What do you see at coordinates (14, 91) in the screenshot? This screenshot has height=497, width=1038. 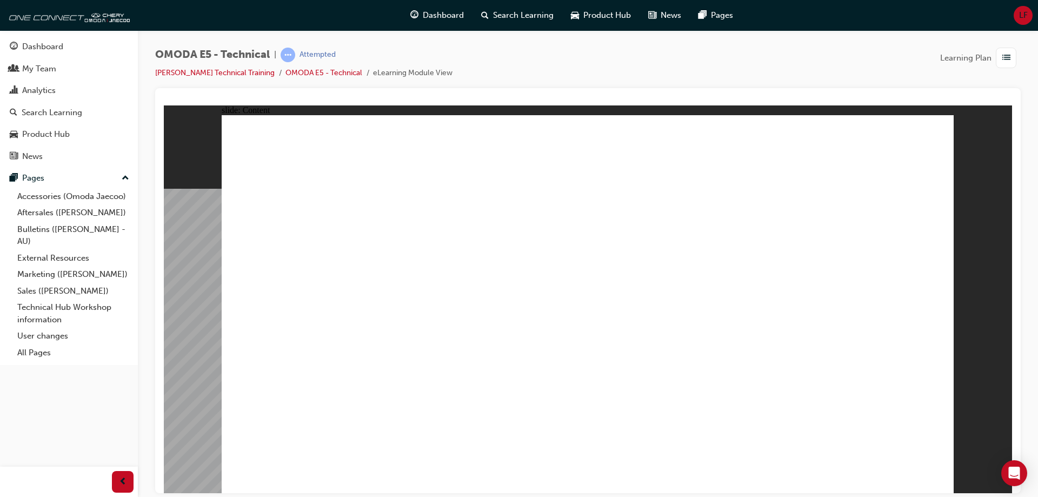 I see `span: chart-icon` at bounding box center [14, 91].